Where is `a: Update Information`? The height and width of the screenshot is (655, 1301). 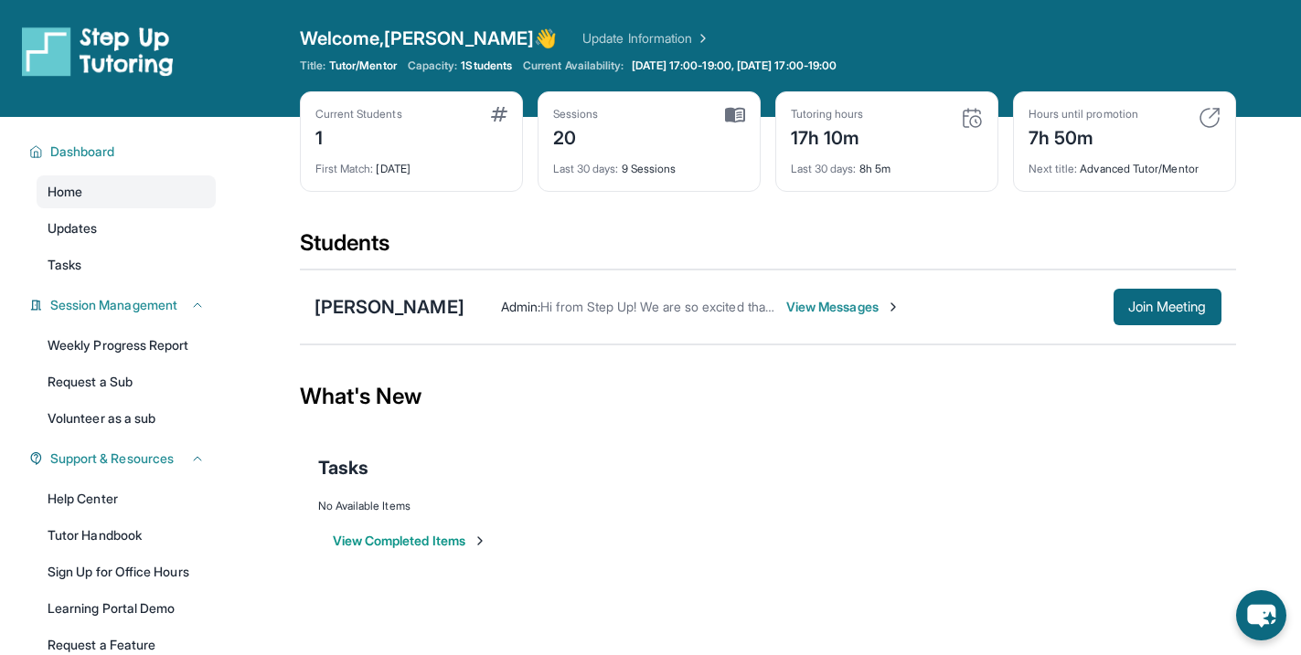 a: Update Information is located at coordinates (646, 38).